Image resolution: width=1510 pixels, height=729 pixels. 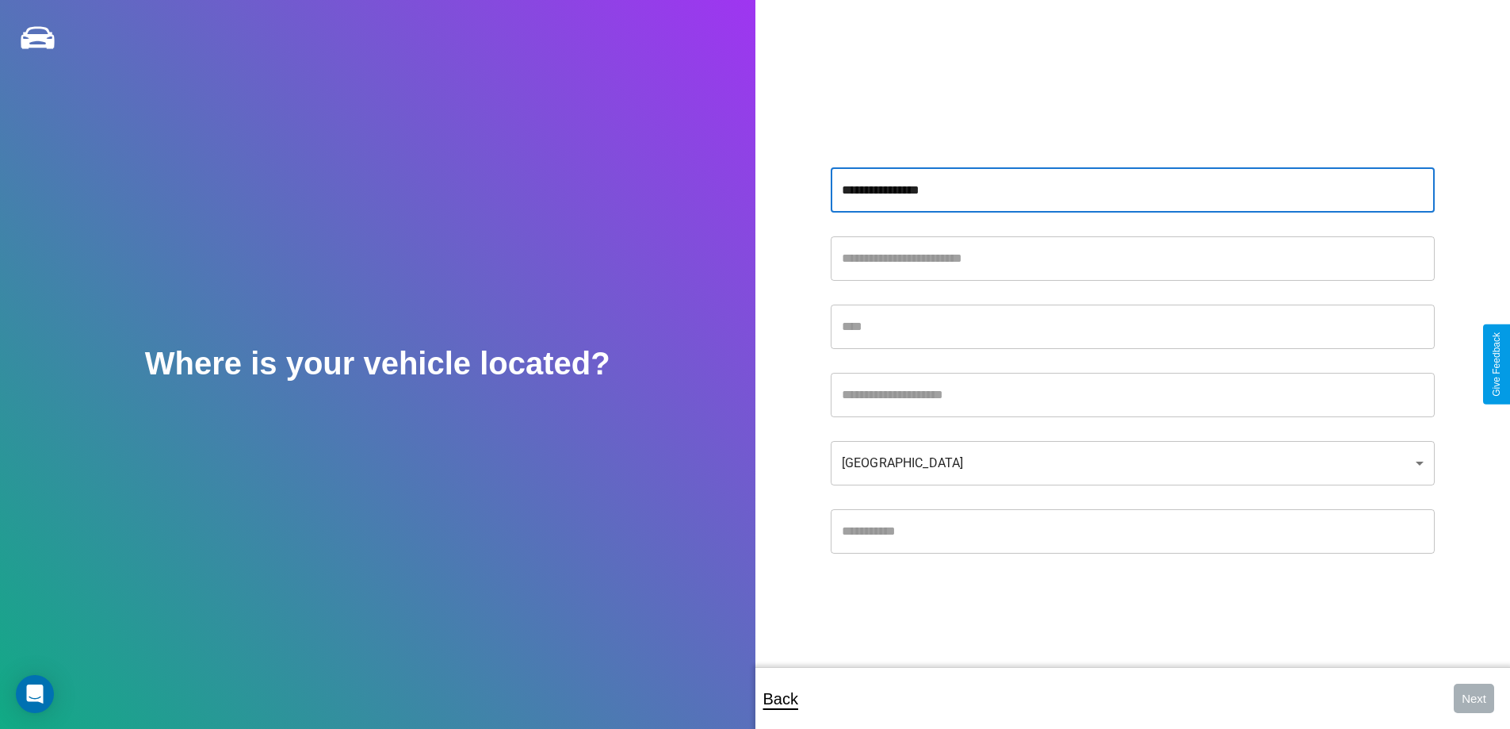 What do you see at coordinates (1497, 364) in the screenshot?
I see `div: Give Feedback` at bounding box center [1497, 364].